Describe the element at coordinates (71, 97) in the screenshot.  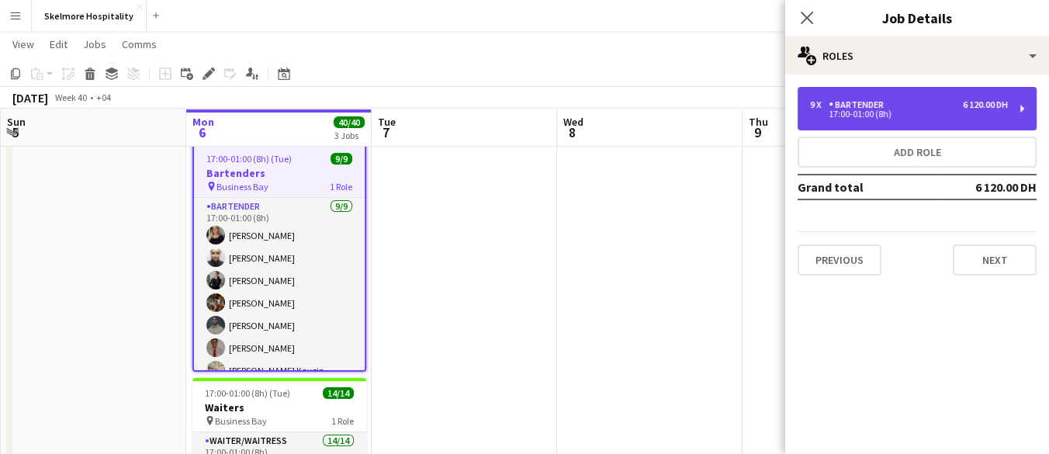
I see `span: Week 40` at that location.